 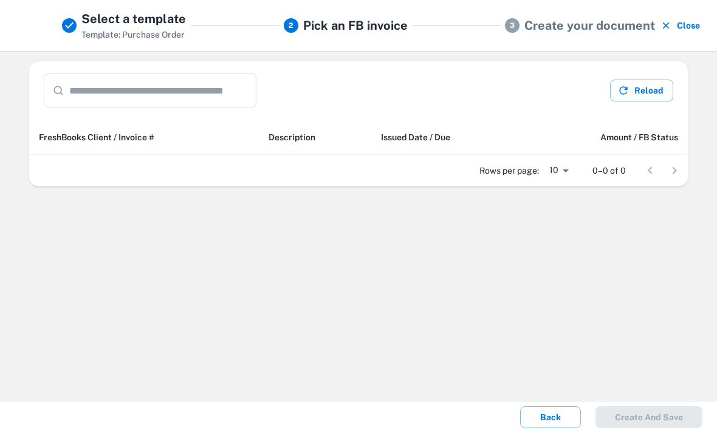 What do you see at coordinates (509, 171) in the screenshot?
I see `p: Rows per page:` at bounding box center [509, 171].